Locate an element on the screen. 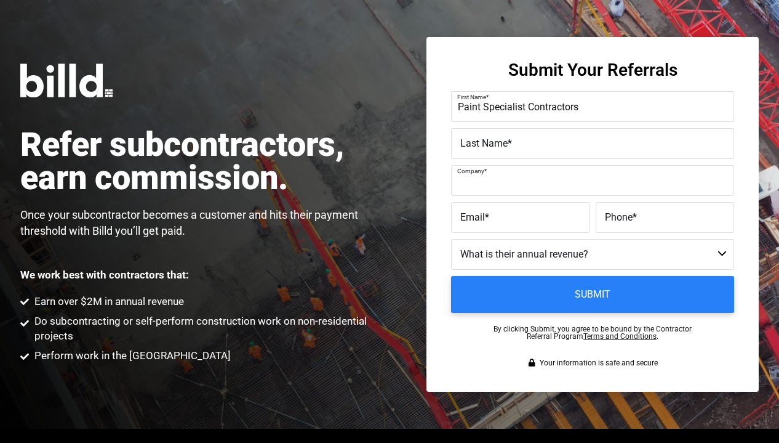 Image resolution: width=779 pixels, height=443 pixels. input: Submit is located at coordinates (593, 294).